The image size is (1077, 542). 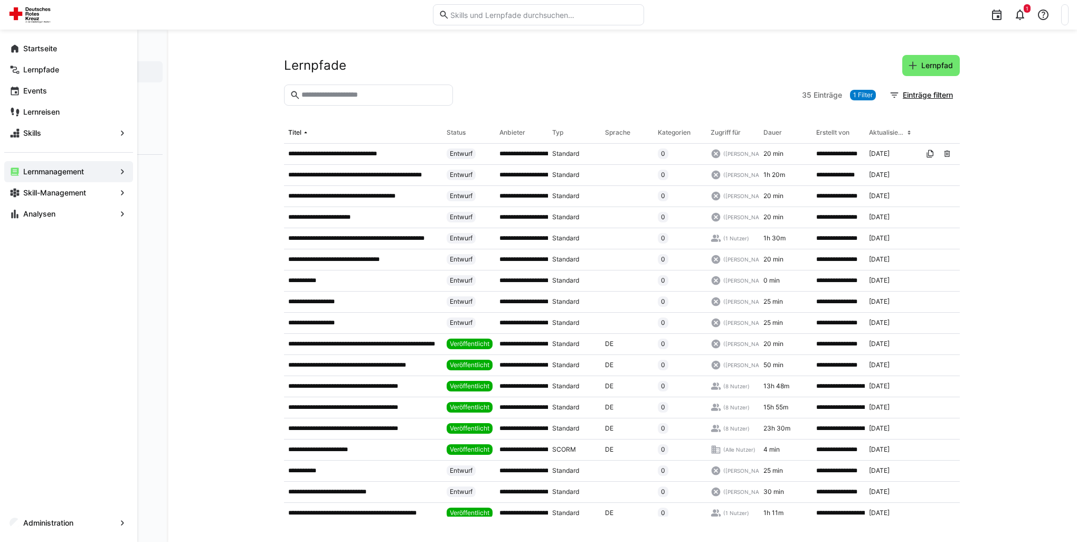 I want to click on span: SCORM, so click(x=564, y=449).